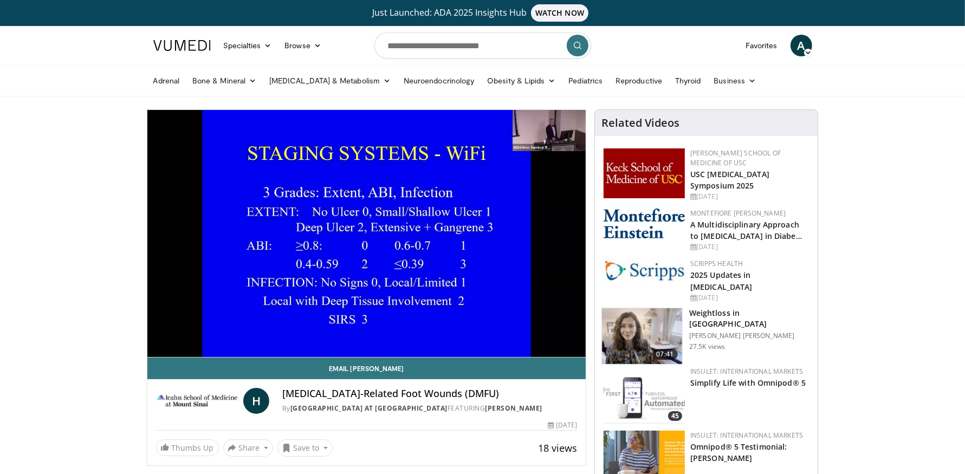  What do you see at coordinates (642, 337) in the screenshot?
I see `img: 9983fed1-7565-45be-8934-aef1103ce6e2.150x105_q85_crop-smart_upscale.jpg` at bounding box center [642, 337].